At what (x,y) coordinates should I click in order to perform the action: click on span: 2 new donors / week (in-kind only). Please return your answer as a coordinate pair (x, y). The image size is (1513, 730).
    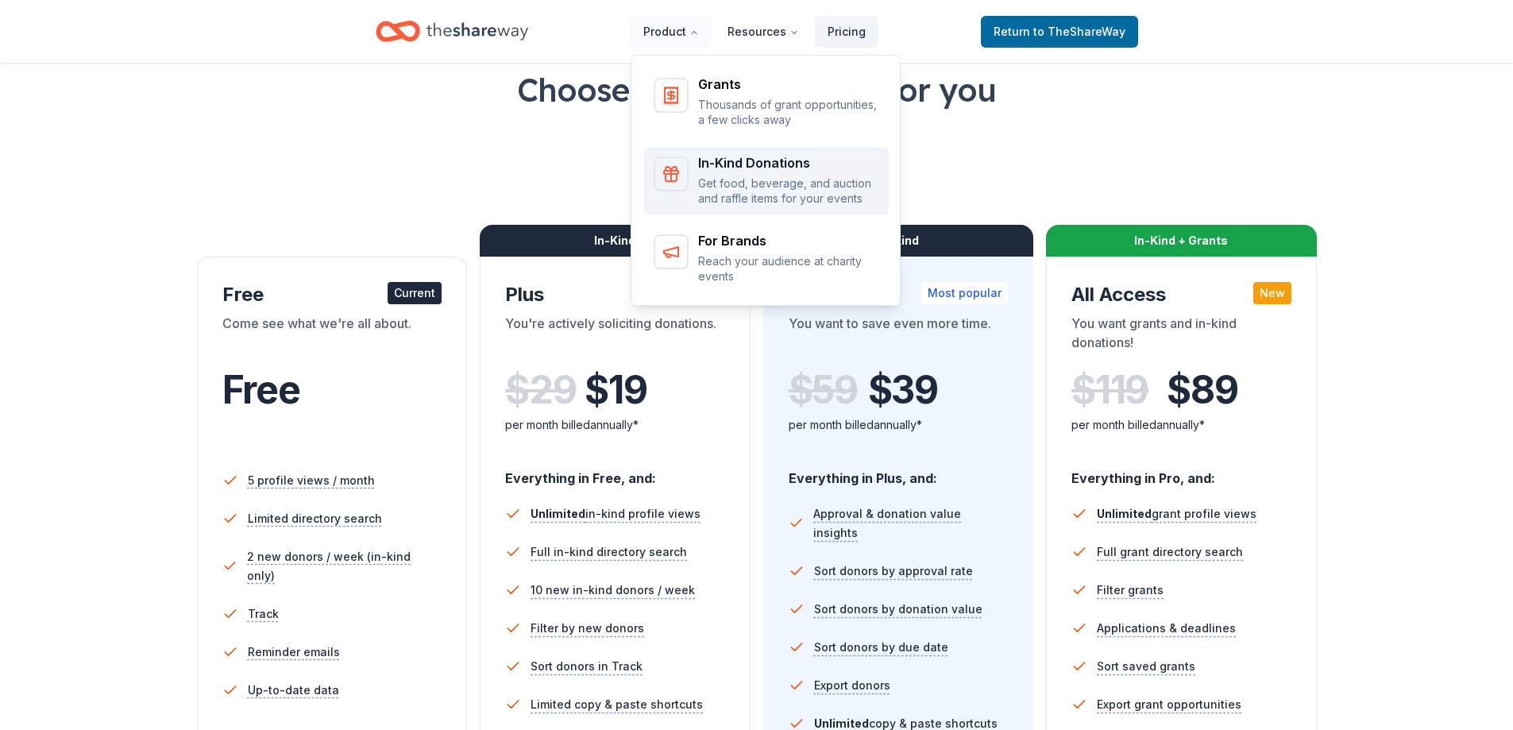
    Looking at the image, I should click on (344, 566).